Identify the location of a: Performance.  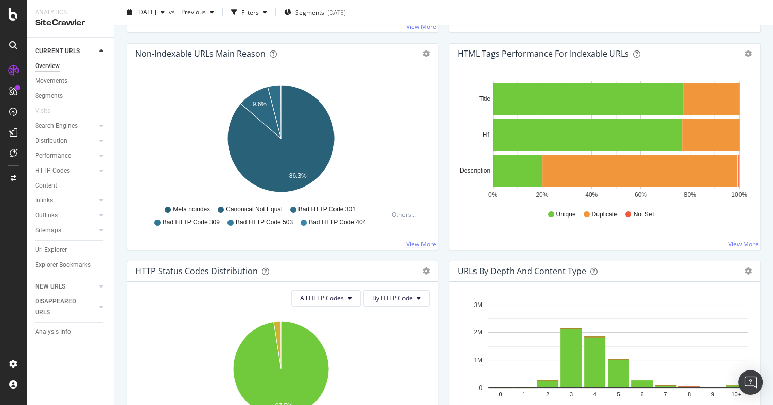
(65, 156).